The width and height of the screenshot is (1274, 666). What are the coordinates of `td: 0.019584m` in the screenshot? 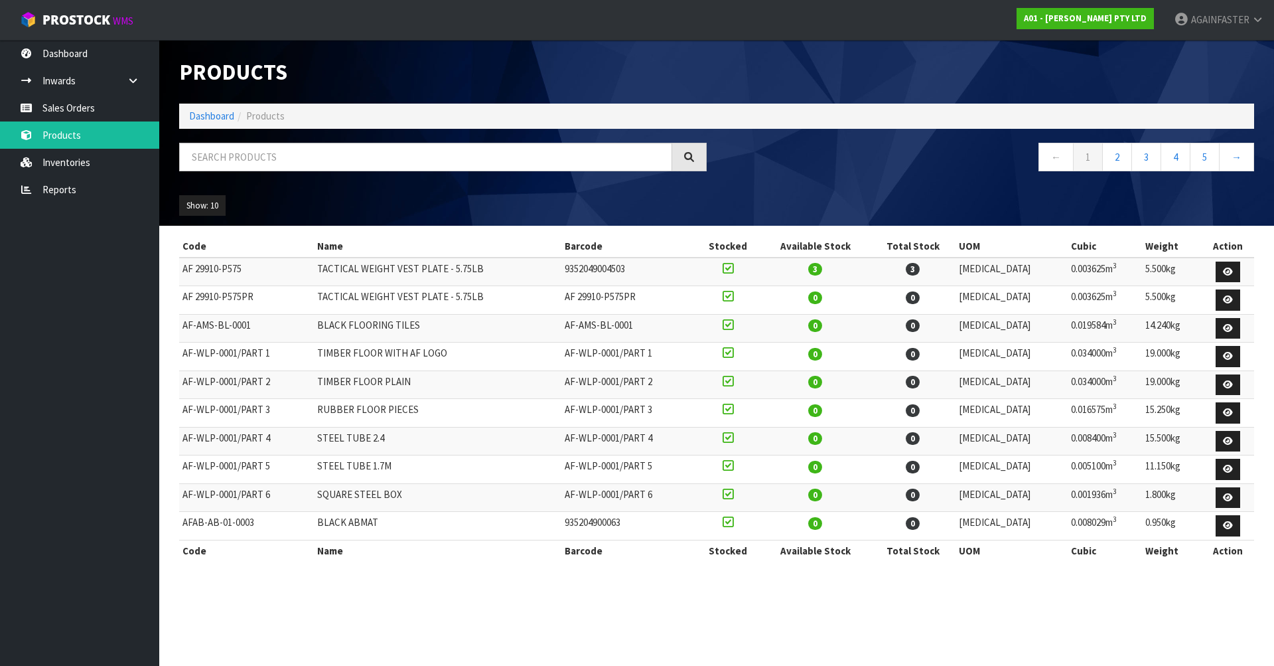 It's located at (1105, 328).